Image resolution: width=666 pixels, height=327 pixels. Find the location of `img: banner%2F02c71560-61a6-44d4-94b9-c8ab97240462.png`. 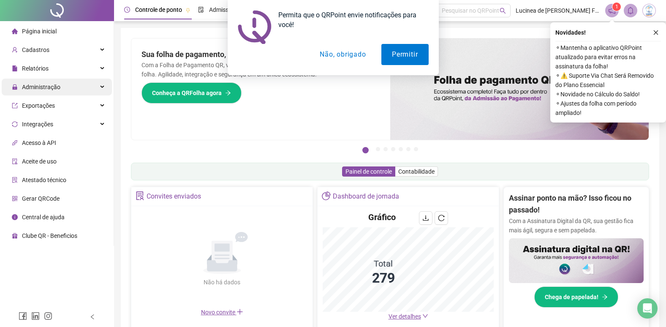

img: banner%2F02c71560-61a6-44d4-94b9-c8ab97240462.png is located at coordinates (576, 261).